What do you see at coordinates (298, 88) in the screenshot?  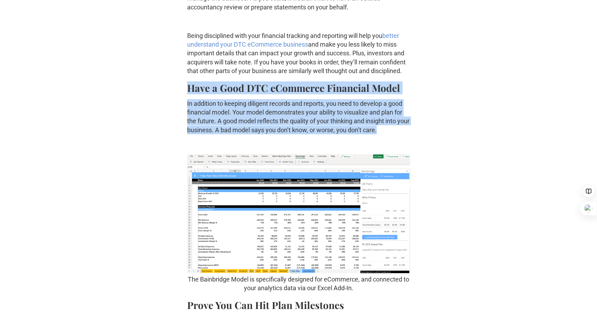 I see `h2: Have a Good DTC eCommerce Financial Model` at bounding box center [298, 88].